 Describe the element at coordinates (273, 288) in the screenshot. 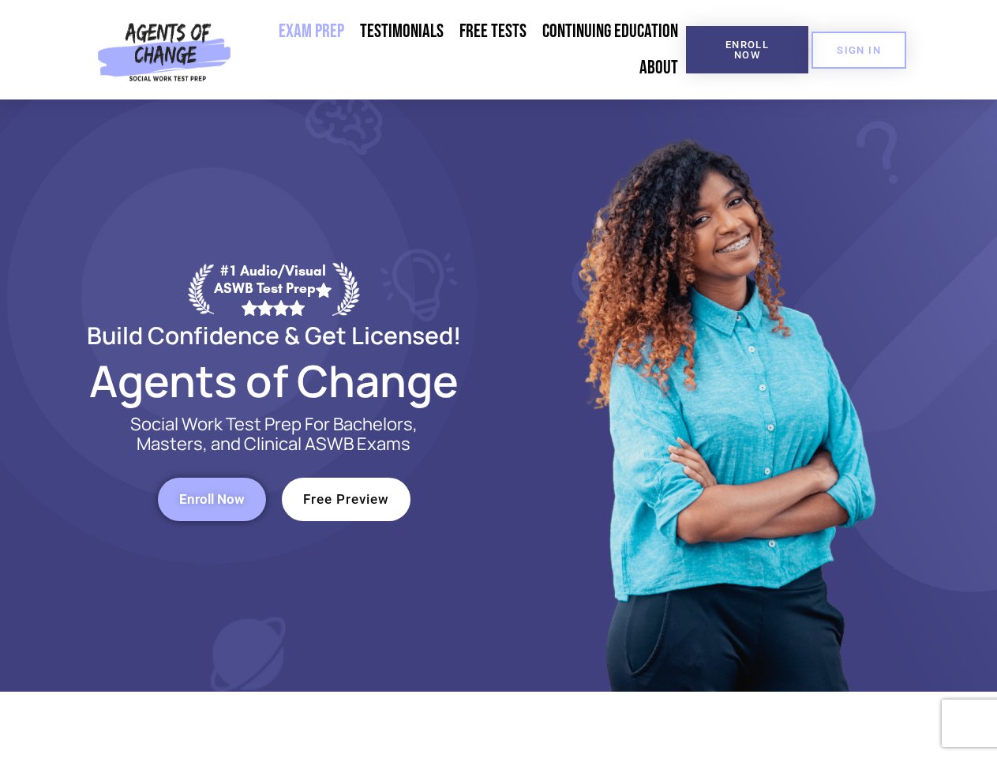

I see `div: #1 Audio/Visual ASWB Test Prep` at that location.